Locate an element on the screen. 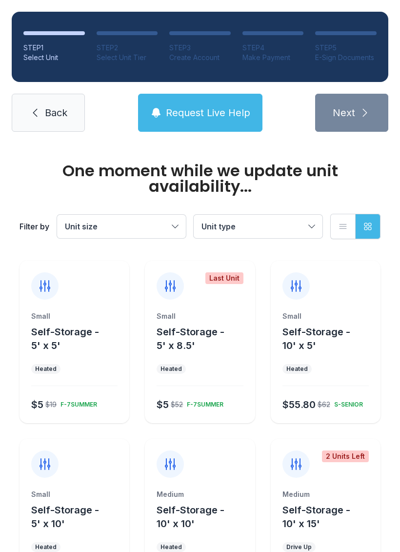  span: Self-Storage - 5' x 8.5' is located at coordinates (190, 339).